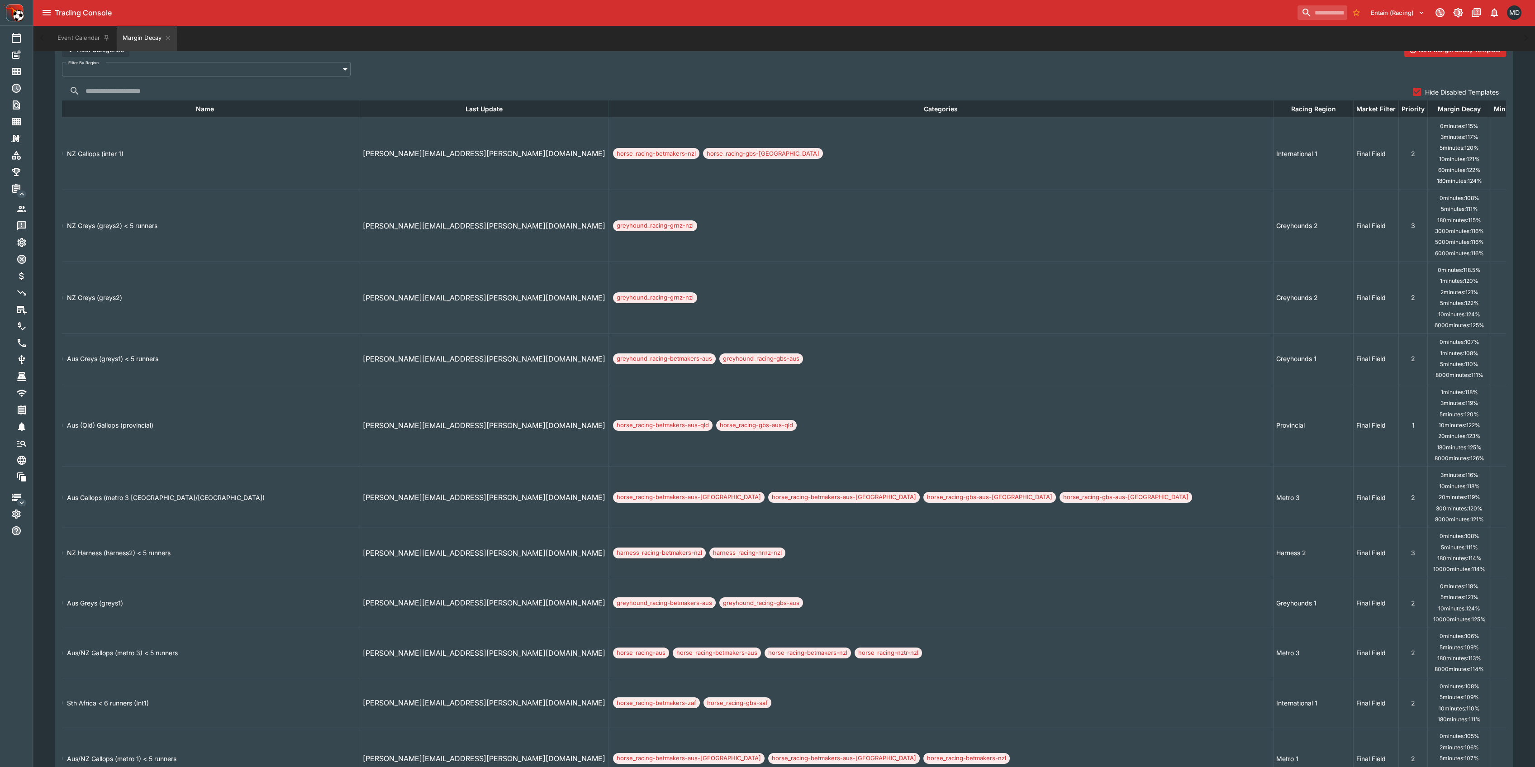  Describe the element at coordinates (1459, 220) in the screenshot. I see `ul: 180 minutes: 115 %` at that location.